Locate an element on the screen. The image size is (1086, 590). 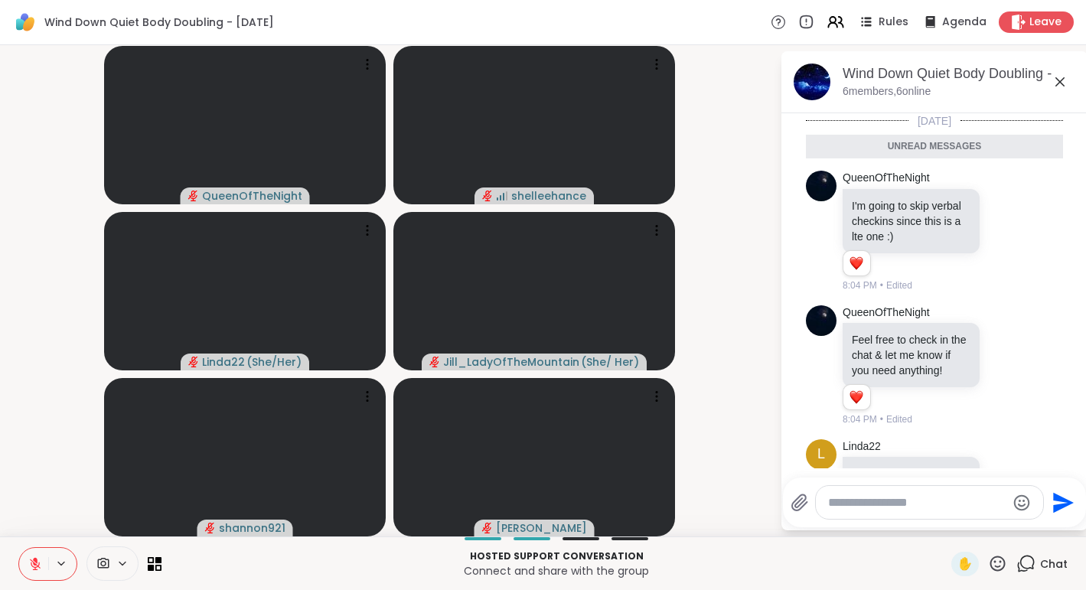
span: Jill_LadyOfTheMountain is located at coordinates (511, 362).